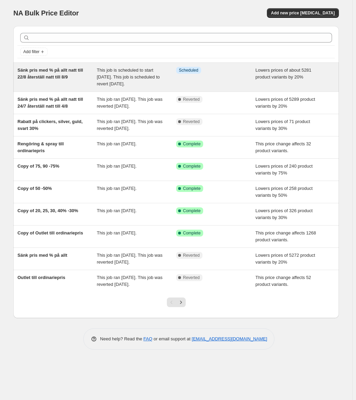 The image size is (356, 400). What do you see at coordinates (31, 52) in the screenshot?
I see `span: Add filter` at bounding box center [31, 52].